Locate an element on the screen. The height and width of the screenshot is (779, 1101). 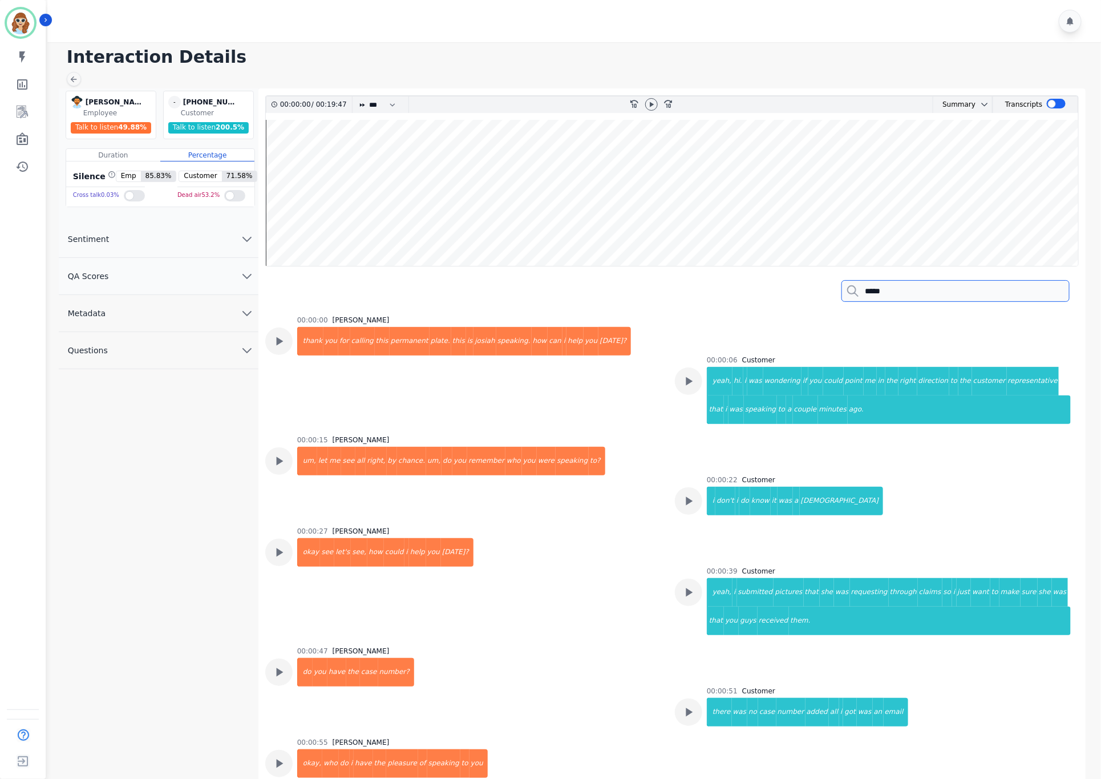
div: calling is located at coordinates (362, 341).